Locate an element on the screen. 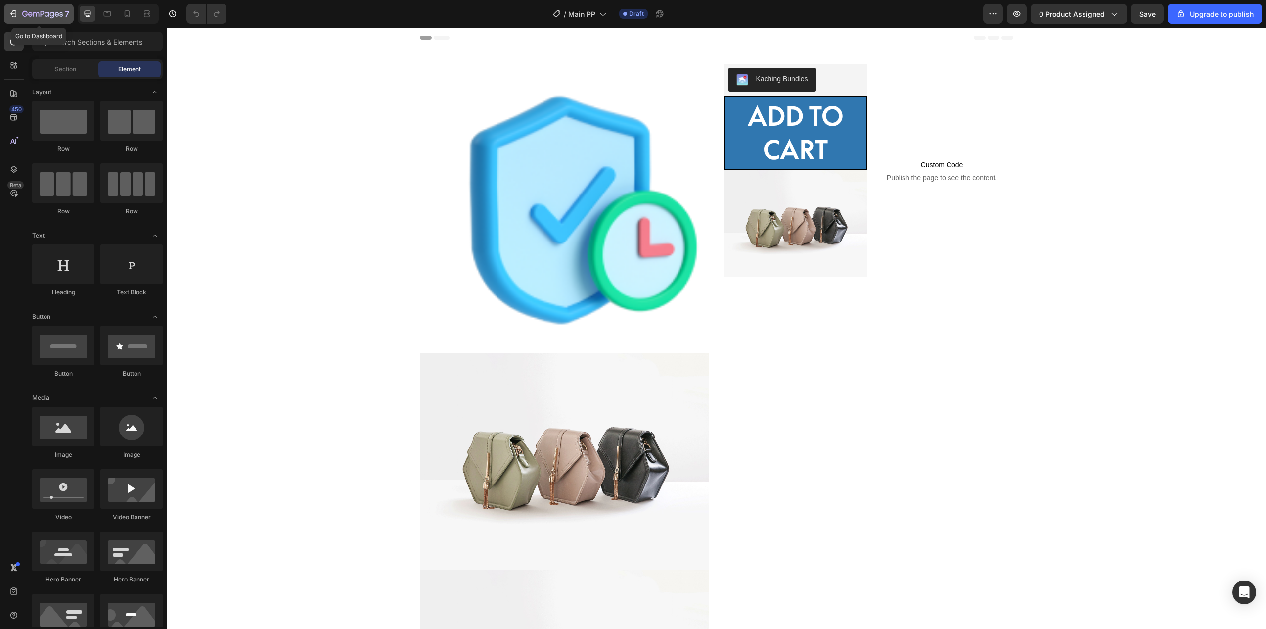  div: Text Block is located at coordinates (132, 292).